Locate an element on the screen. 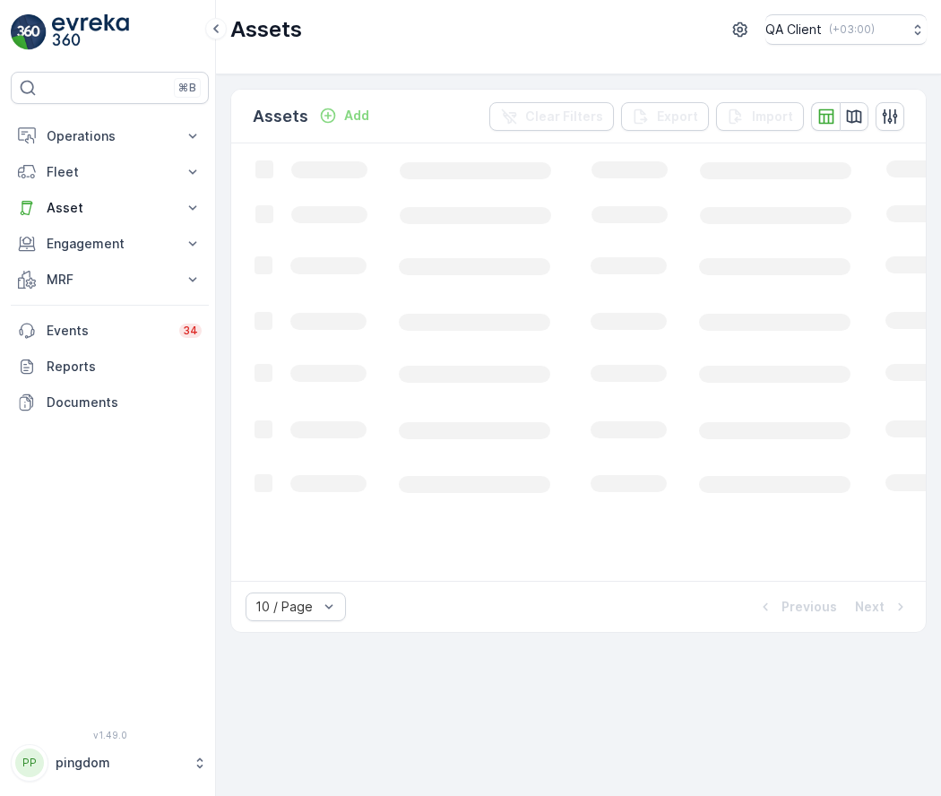  p: Events is located at coordinates (108, 331).